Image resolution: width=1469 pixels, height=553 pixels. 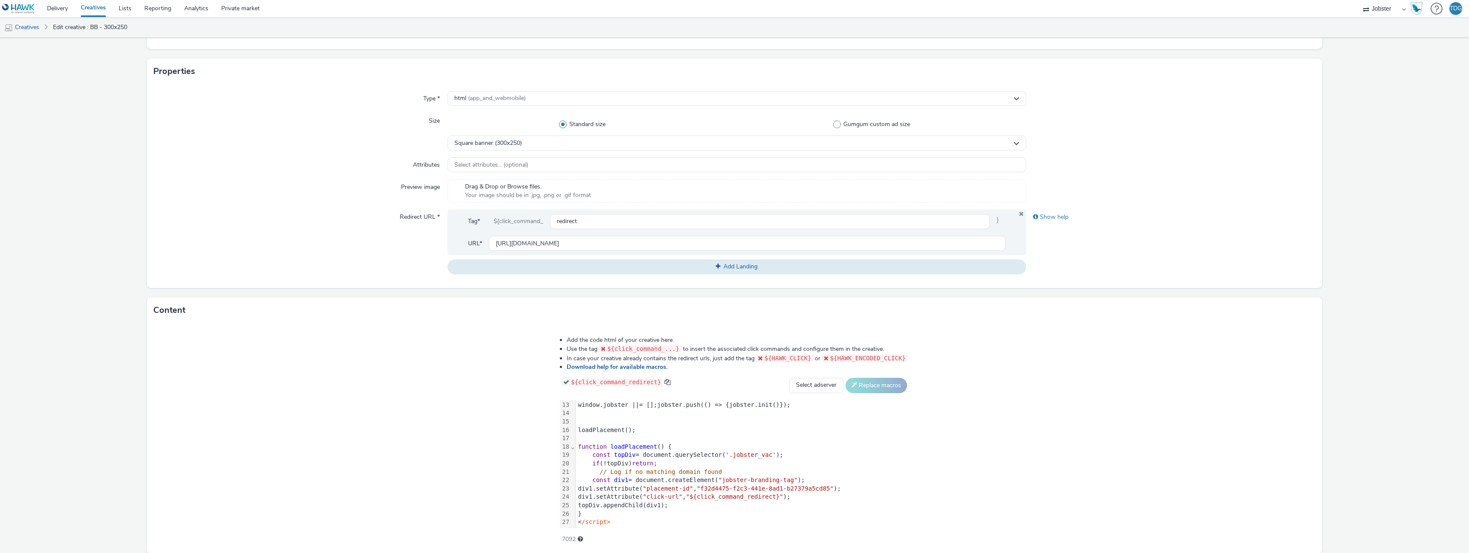 What do you see at coordinates (742, 405) in the screenshot?
I see `div: window.jobster ||= [];jobster.push(() => {jobster.init()});` at bounding box center [742, 405].